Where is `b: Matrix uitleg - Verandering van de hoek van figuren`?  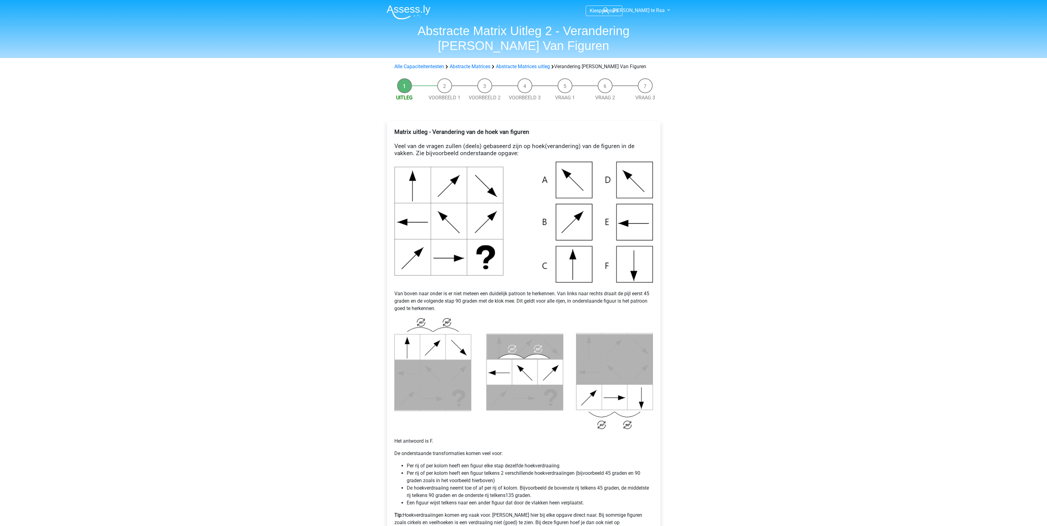
b: Matrix uitleg - Verandering van de hoek van figuren is located at coordinates (461, 132).